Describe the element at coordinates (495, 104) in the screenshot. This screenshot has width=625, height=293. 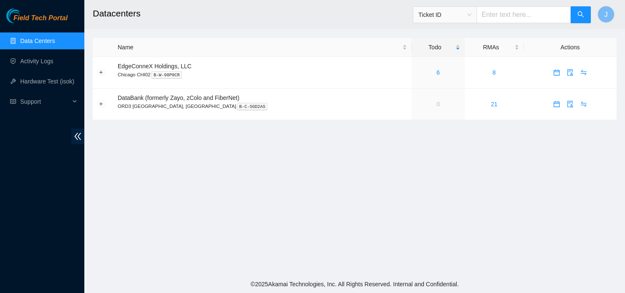
I see `a: 21` at that location.